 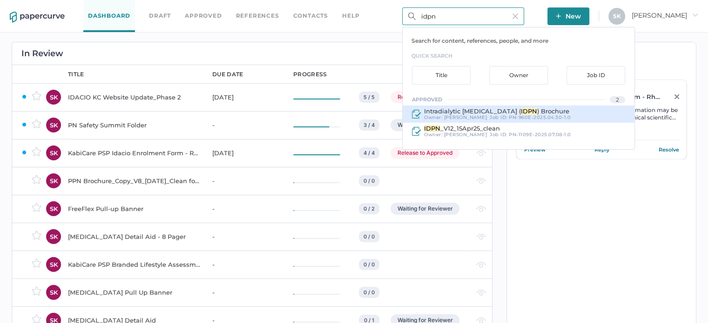 What do you see at coordinates (602, 150) in the screenshot?
I see `a: Reply` at bounding box center [602, 150].